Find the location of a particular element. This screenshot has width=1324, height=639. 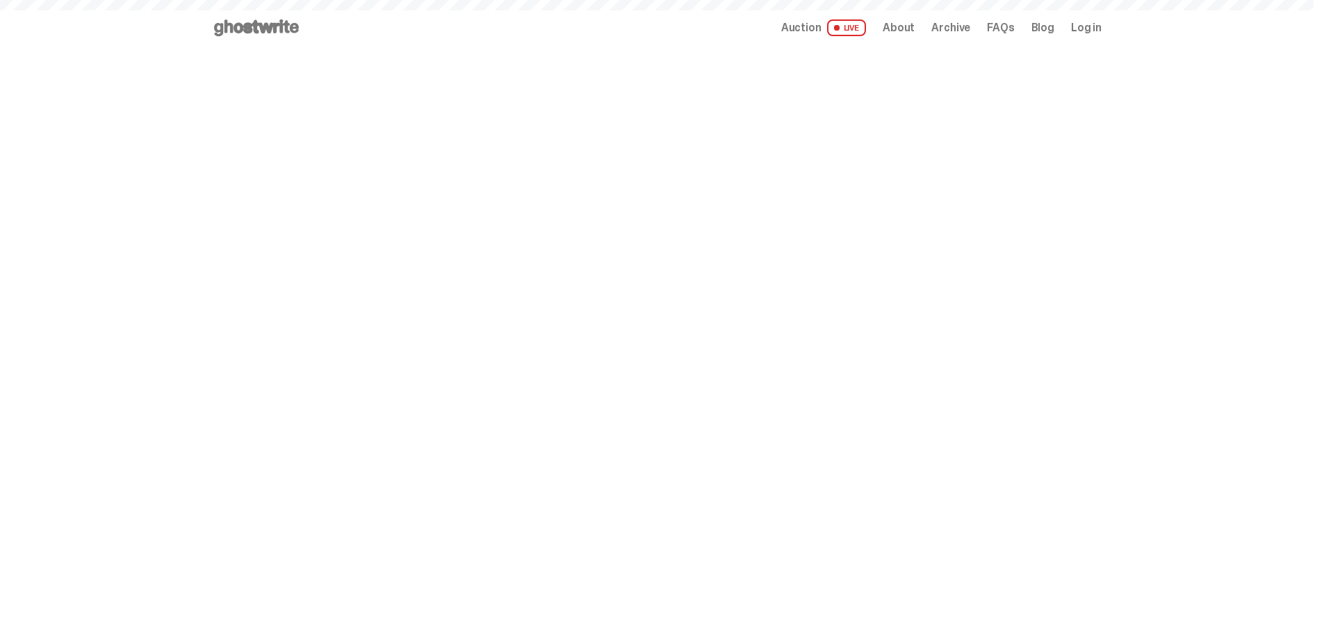

span: Auction is located at coordinates (801, 28).